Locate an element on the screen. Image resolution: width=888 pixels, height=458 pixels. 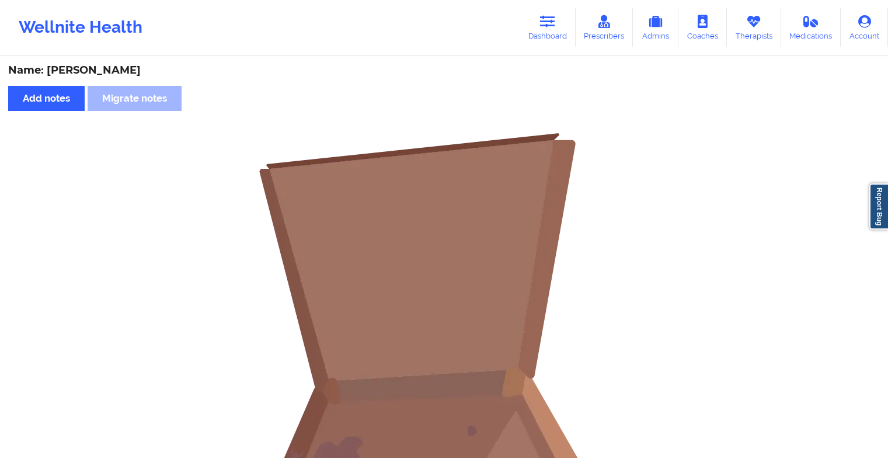
button: Add notes is located at coordinates (46, 98).